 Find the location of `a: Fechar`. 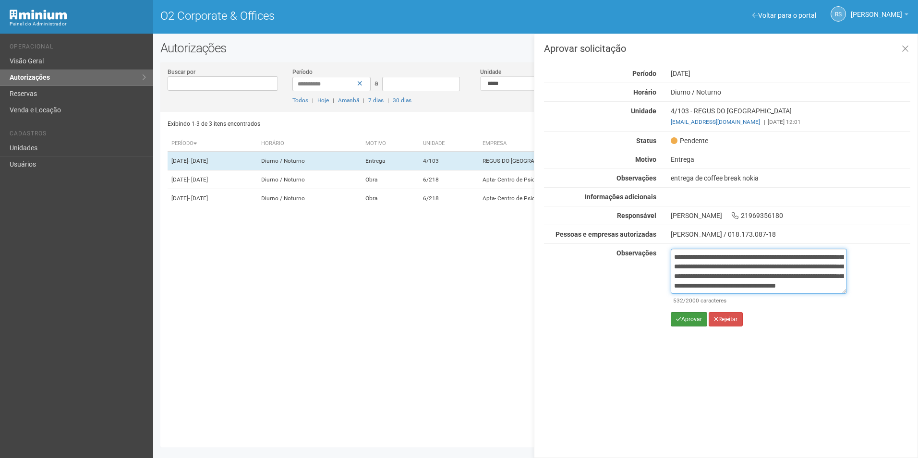

a: Fechar is located at coordinates (905, 49).